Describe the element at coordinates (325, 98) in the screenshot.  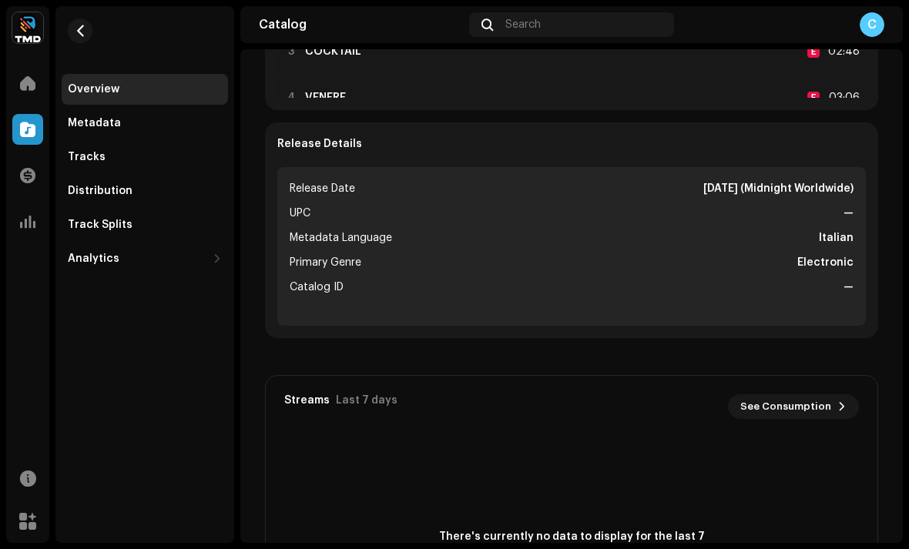
I see `strong: VENERE` at that location.